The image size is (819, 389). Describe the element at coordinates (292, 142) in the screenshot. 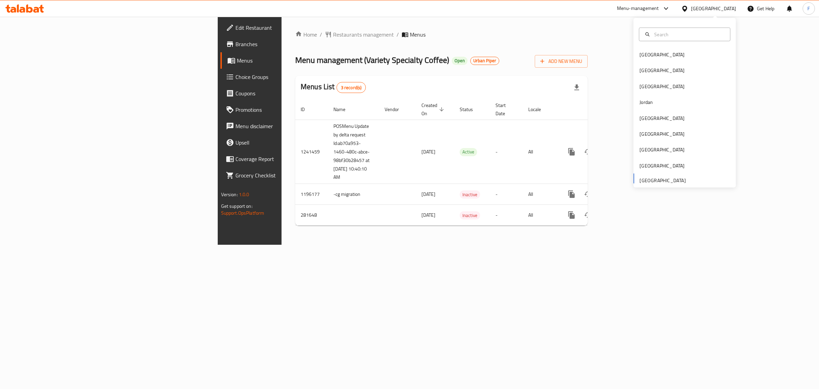

I see `span: Upsell` at that location.